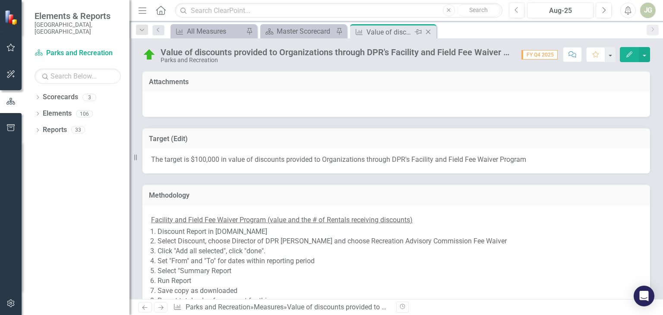 This screenshot has height=315, width=663. I want to click on div: Aug-25, so click(560, 11).